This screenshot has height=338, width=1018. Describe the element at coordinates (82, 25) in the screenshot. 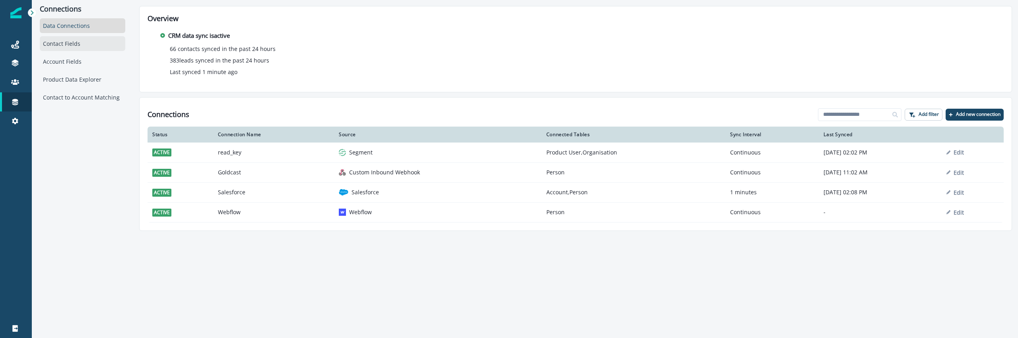

I see `div: Data Connections` at that location.